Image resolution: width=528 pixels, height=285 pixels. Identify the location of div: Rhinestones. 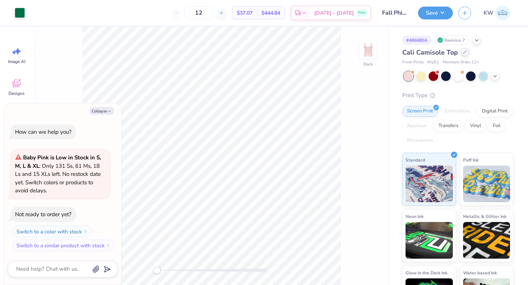
(420, 141).